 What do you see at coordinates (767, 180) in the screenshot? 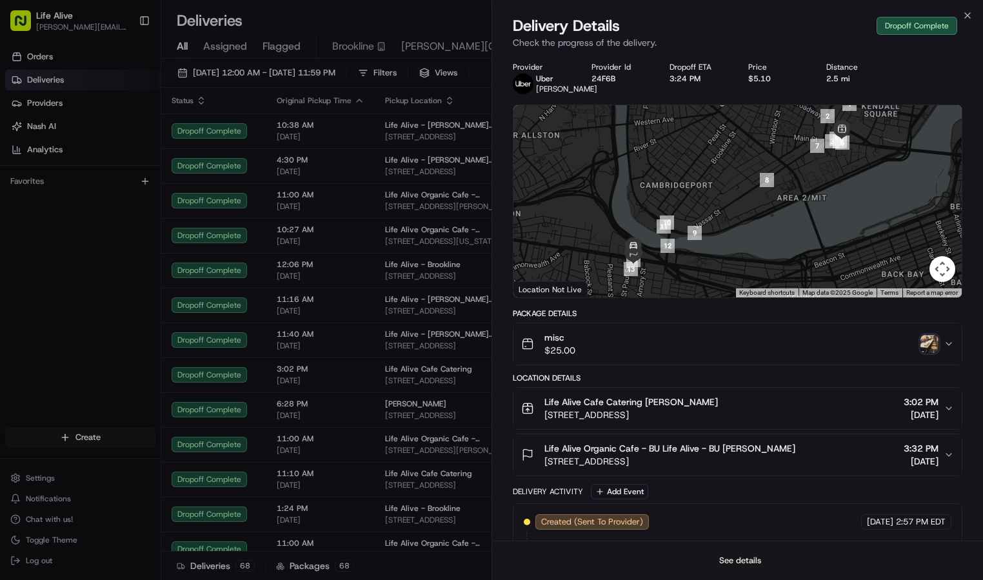
I see `div: 8` at bounding box center [767, 180].